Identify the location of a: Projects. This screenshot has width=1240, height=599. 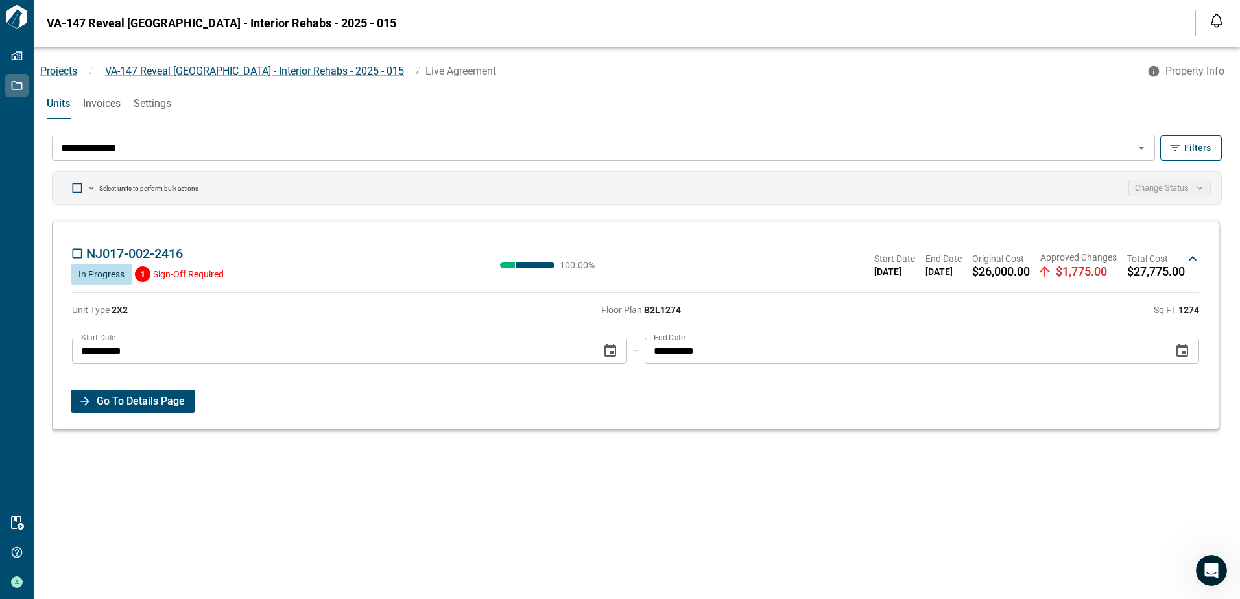
(58, 71).